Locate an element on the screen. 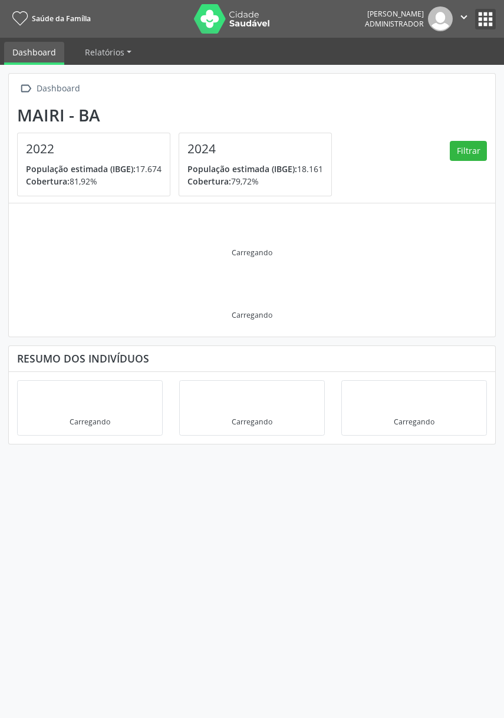  h4: 2022 is located at coordinates (94, 149).